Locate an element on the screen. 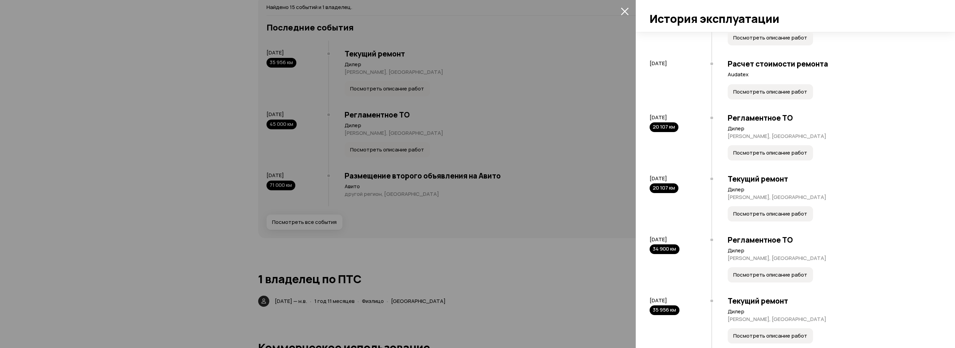  div: 34 900 км is located at coordinates (665, 250).